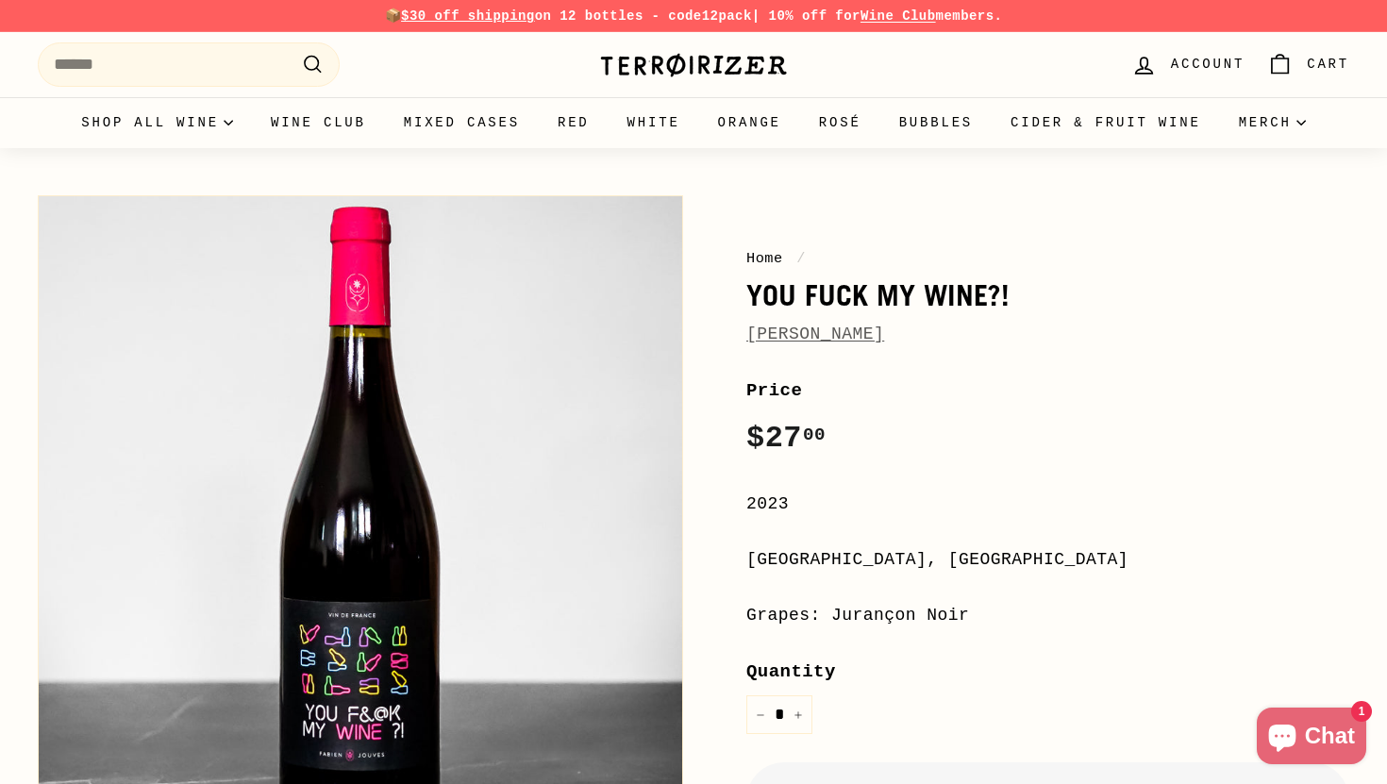  Describe the element at coordinates (1272, 123) in the screenshot. I see `summary: Merch` at that location.